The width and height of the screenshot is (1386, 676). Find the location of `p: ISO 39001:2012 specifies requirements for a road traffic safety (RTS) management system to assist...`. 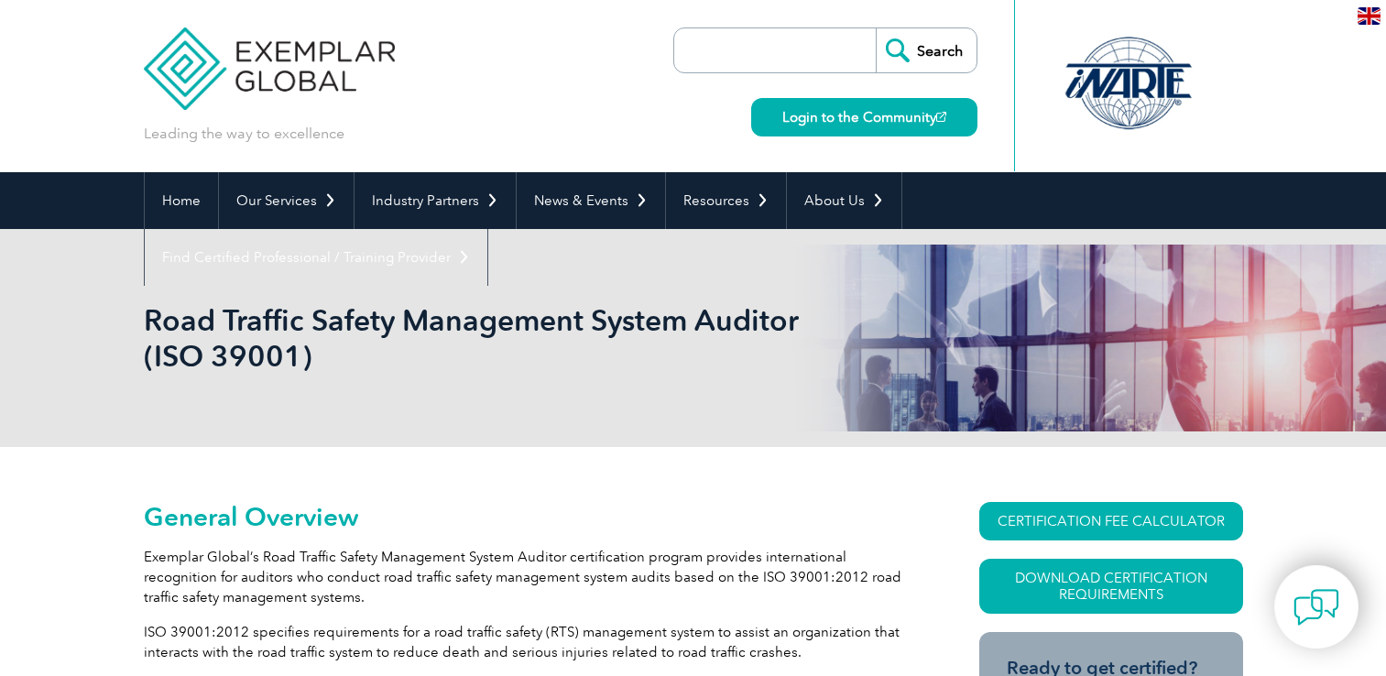

p: ISO 39001:2012 specifies requirements for a road traffic safety (RTS) management system to assist... is located at coordinates (528, 642).